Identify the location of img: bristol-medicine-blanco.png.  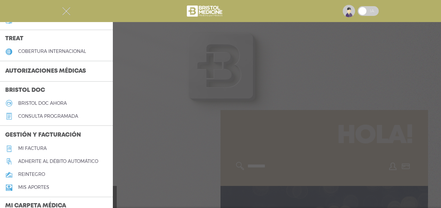
(205, 11).